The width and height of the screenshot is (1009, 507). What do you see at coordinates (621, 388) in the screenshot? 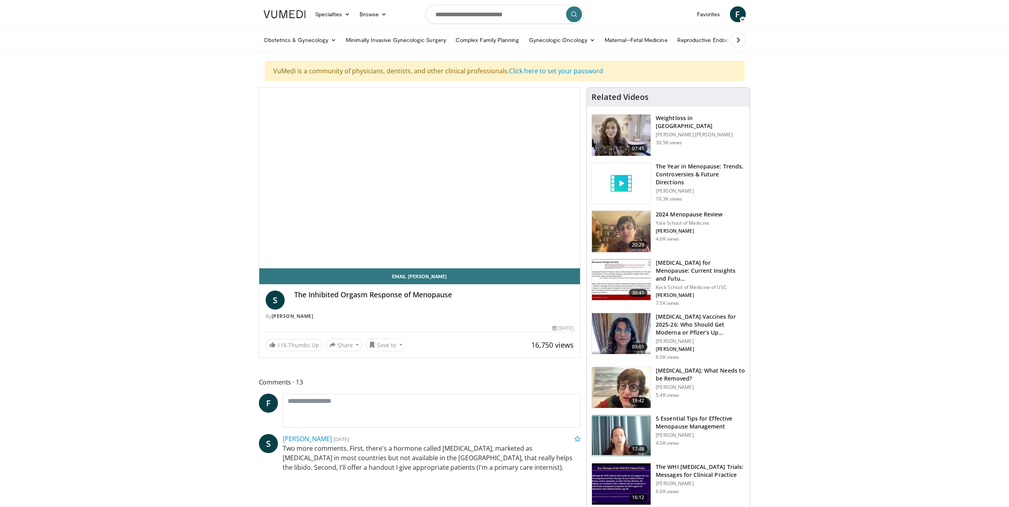
I see `img: 4d0a4bbe-a17a-46ab-a4ad-f5554927e0d3.150x105_q85_crop-smart_upscale.jpg` at bounding box center [621, 388].